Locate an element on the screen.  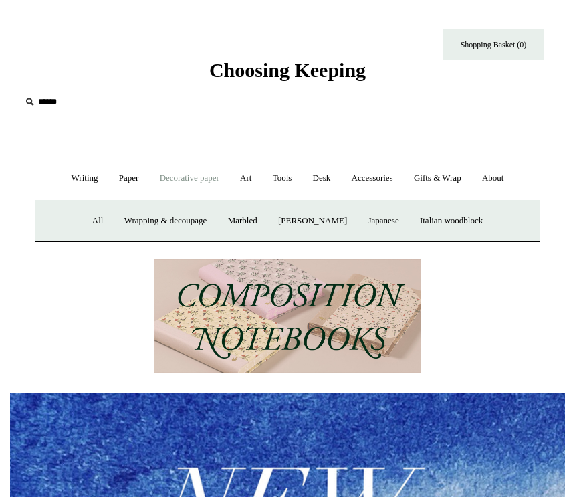
a: Wrapping & decoupage is located at coordinates (166, 221).